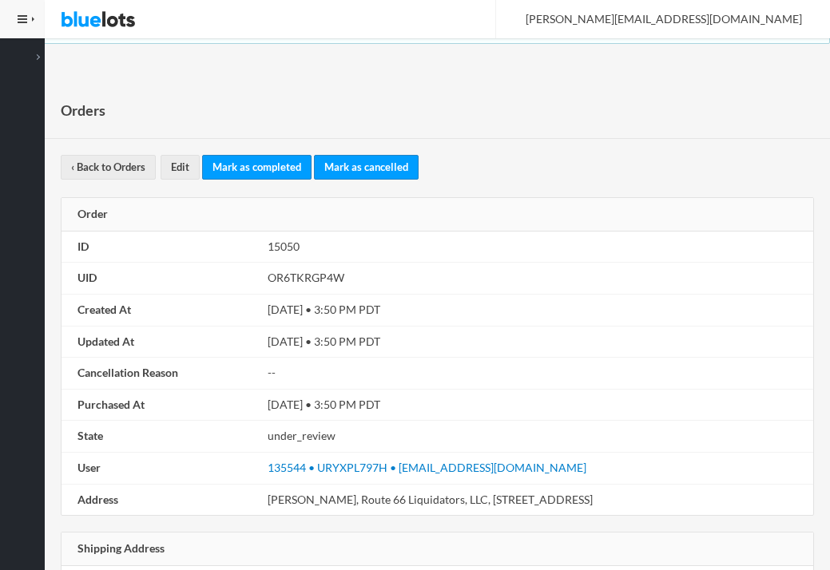 The image size is (830, 570). Describe the element at coordinates (437, 215) in the screenshot. I see `div: Order` at that location.